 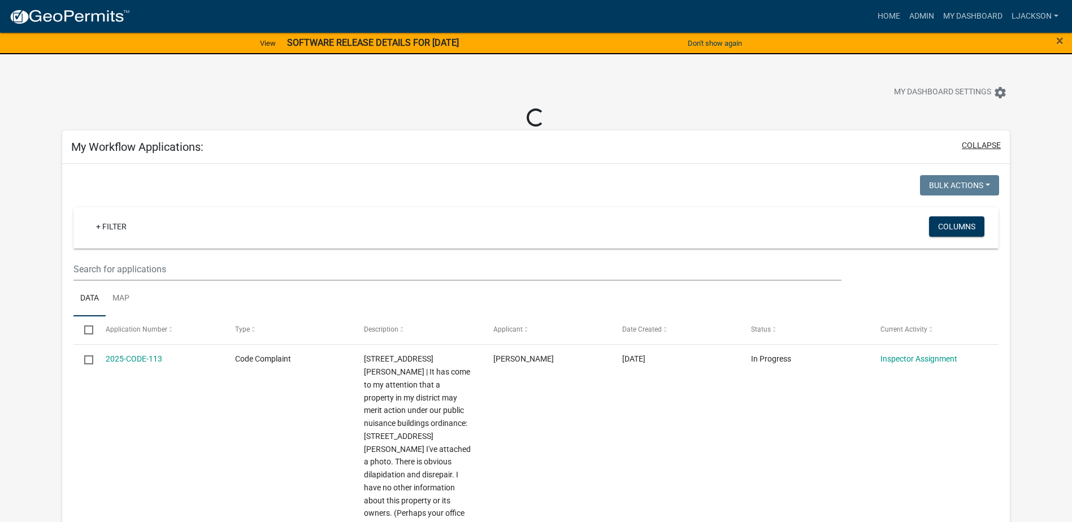 I want to click on datatable-header-cell: Status, so click(x=804, y=330).